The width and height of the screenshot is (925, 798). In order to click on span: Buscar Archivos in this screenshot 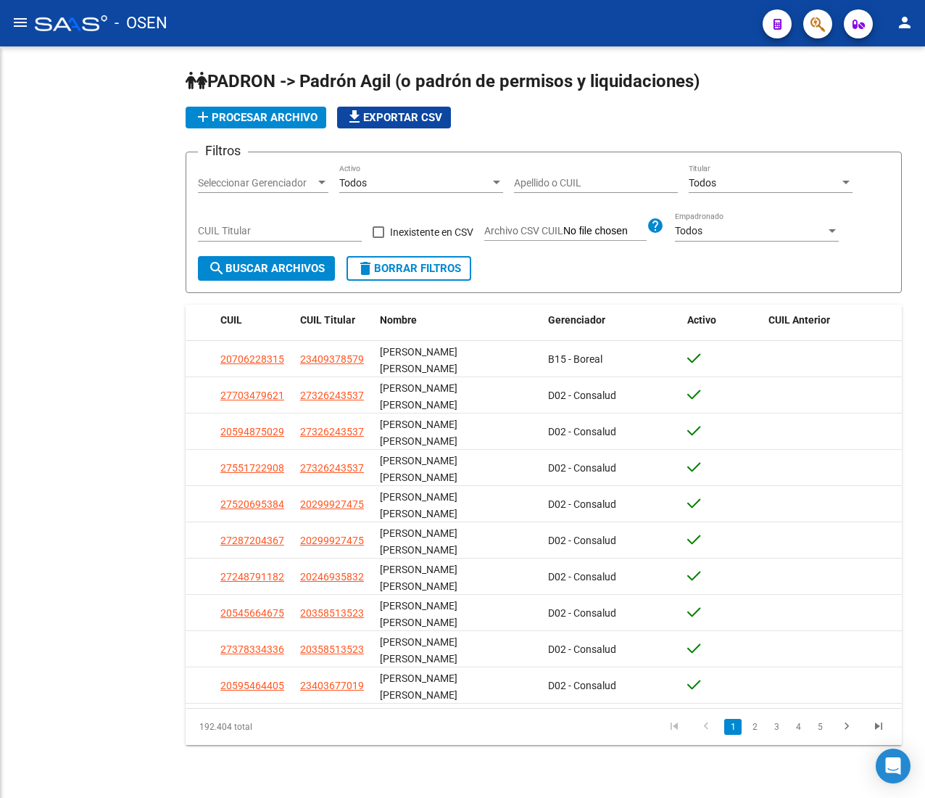, I will do `click(266, 268)`.